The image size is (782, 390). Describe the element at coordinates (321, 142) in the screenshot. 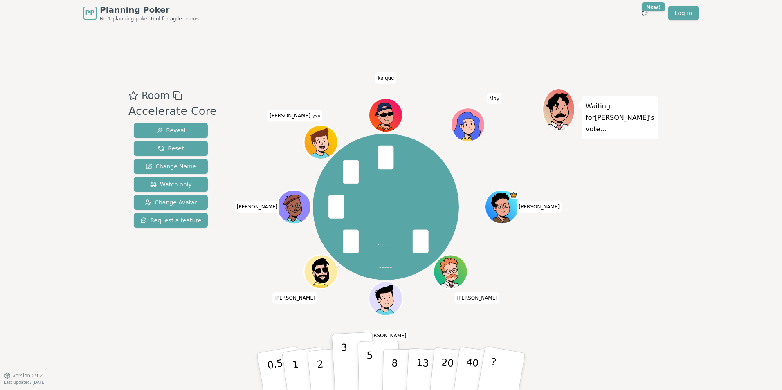

I see `button: Click to change your avatar` at that location.